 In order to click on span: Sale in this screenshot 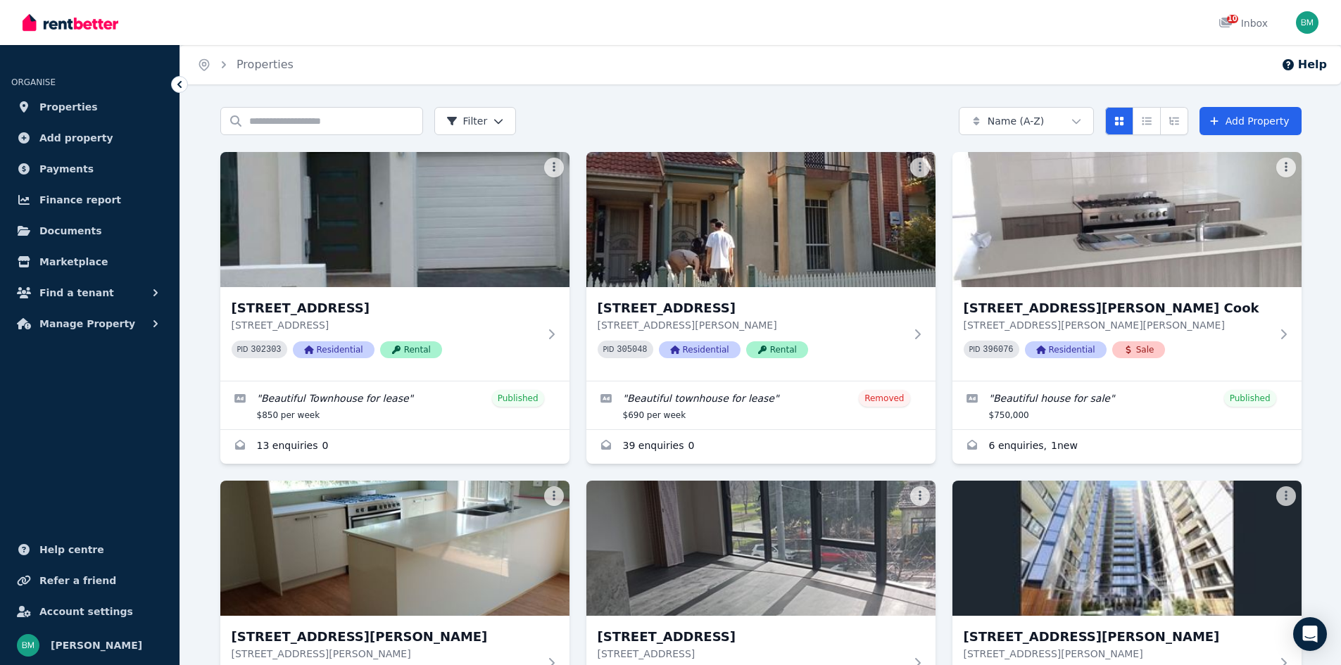, I will do `click(1139, 350)`.